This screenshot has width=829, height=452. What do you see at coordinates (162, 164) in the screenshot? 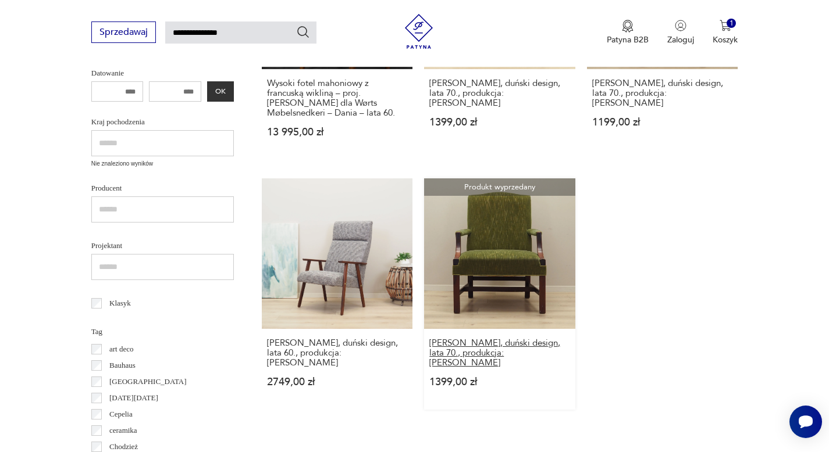
I see `p: Nie znaleziono wyników` at bounding box center [162, 164].